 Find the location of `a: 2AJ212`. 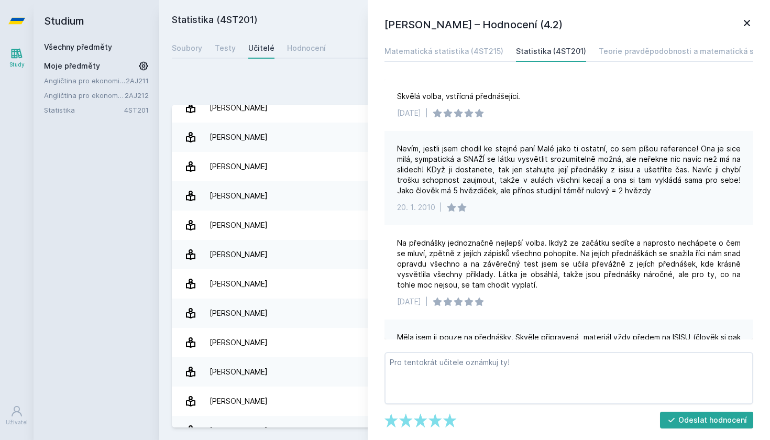

a: 2AJ212 is located at coordinates (137, 95).